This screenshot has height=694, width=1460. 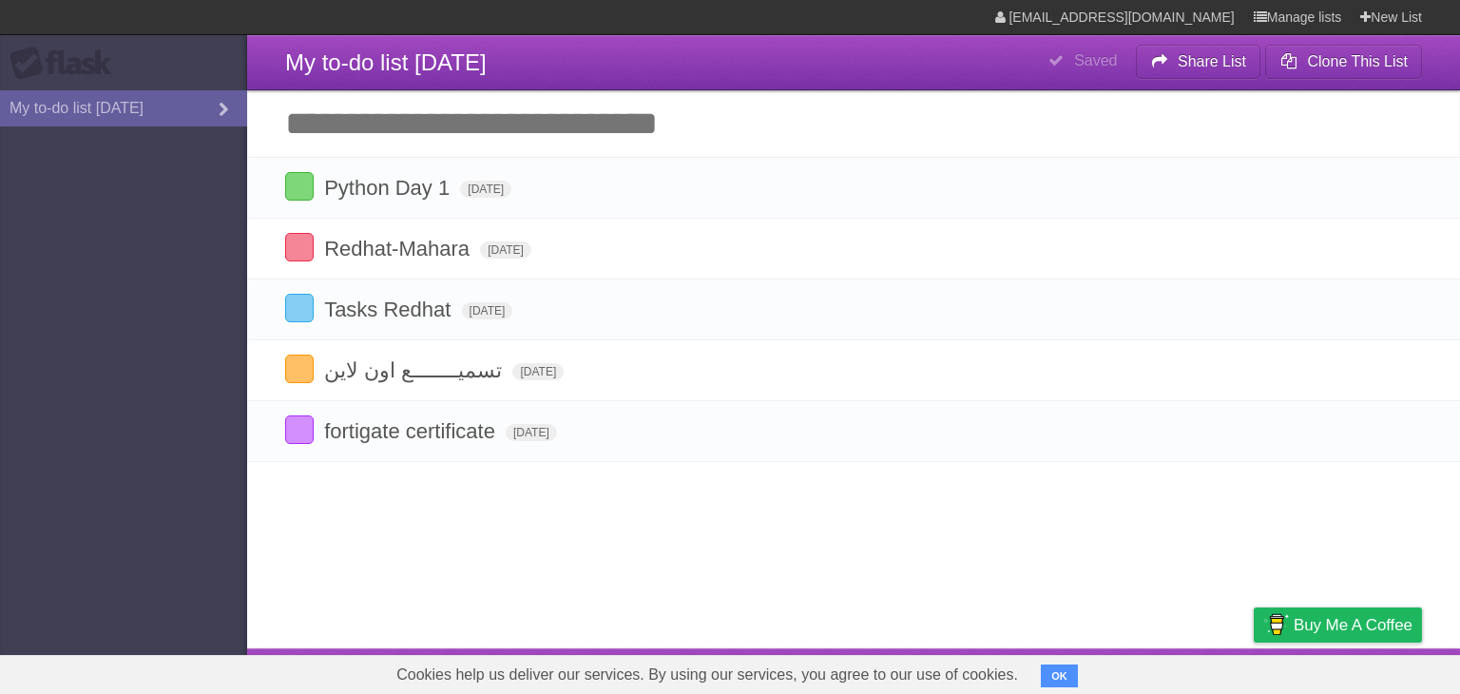 What do you see at coordinates (67, 64) in the screenshot?
I see `div: Flask` at bounding box center [67, 64].